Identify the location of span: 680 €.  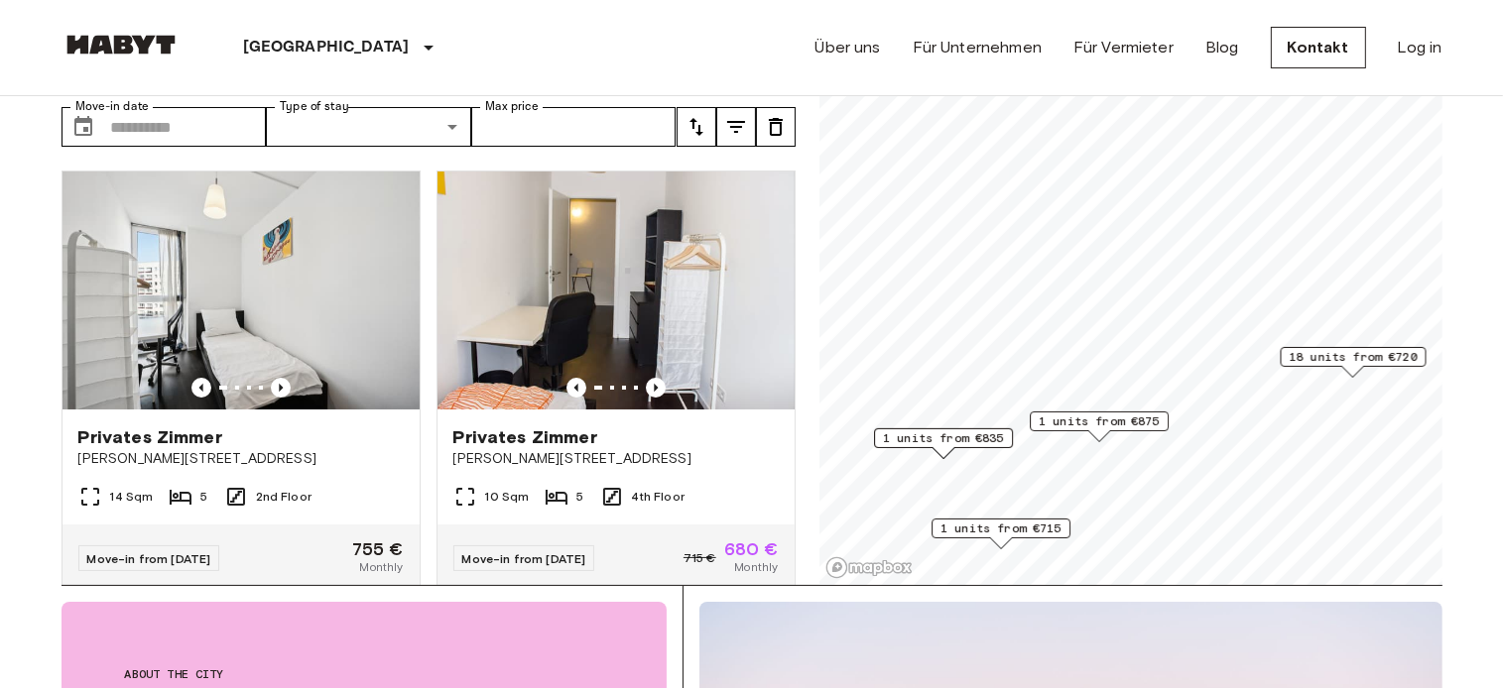
(751, 549).